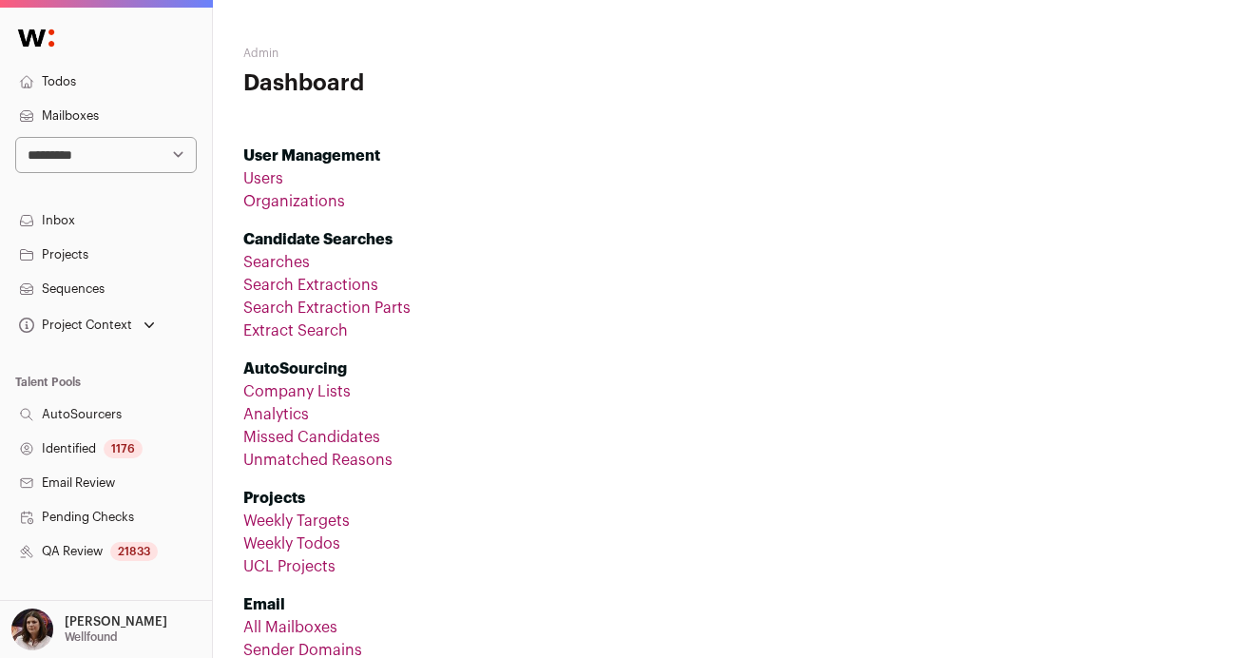  What do you see at coordinates (123, 449) in the screenshot?
I see `div: 1176` at bounding box center [123, 449].